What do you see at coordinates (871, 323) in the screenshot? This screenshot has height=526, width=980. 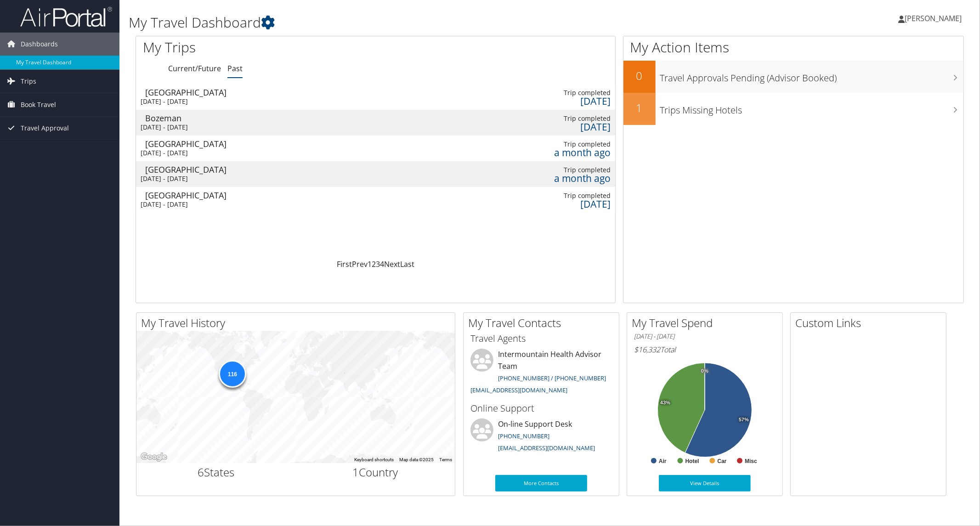 I see `h2: Custom Links` at bounding box center [871, 323].